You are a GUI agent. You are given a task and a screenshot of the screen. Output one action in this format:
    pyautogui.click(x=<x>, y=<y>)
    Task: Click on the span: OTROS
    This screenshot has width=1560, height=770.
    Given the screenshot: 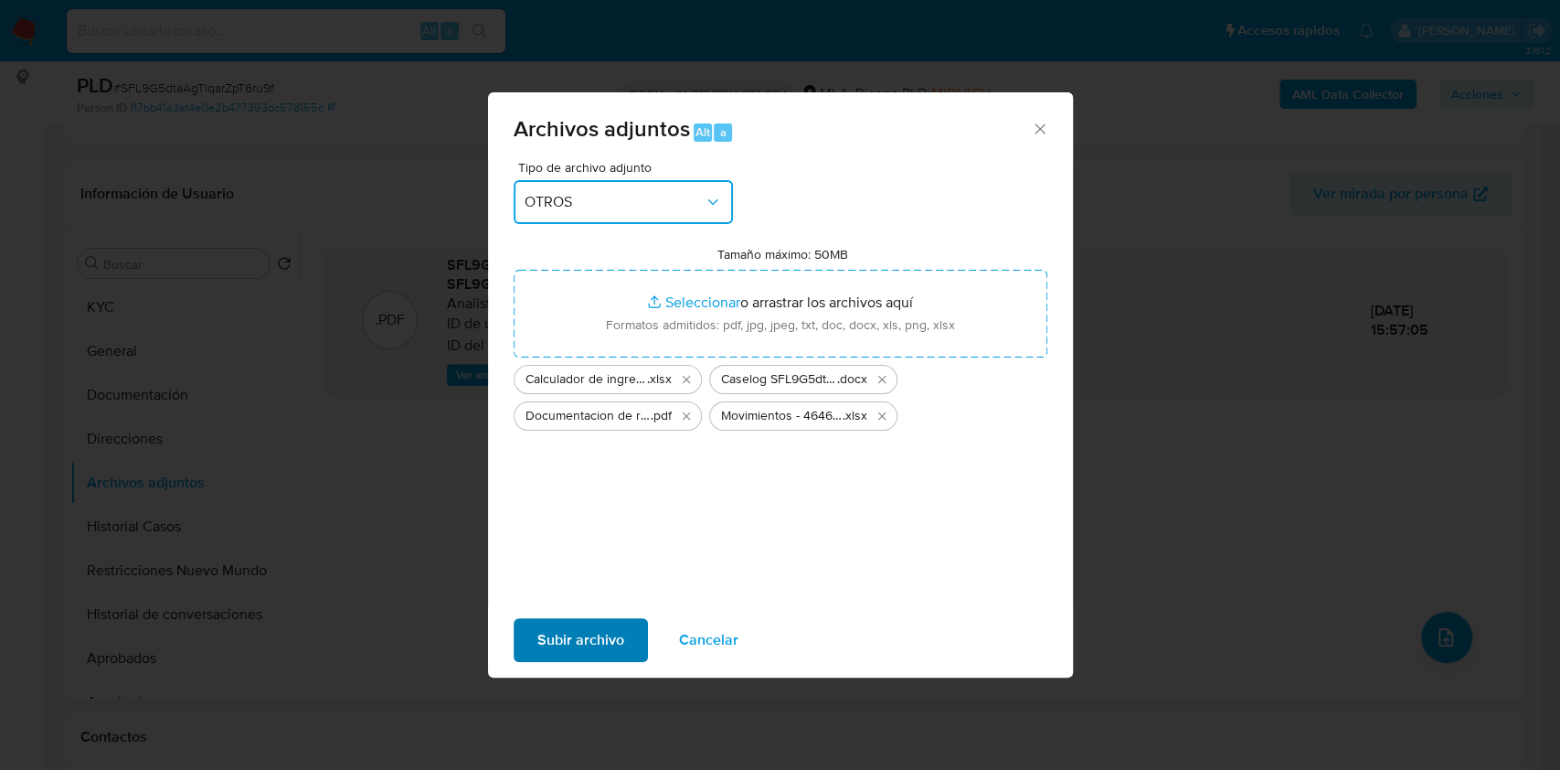 What is the action you would take?
    pyautogui.click(x=614, y=202)
    